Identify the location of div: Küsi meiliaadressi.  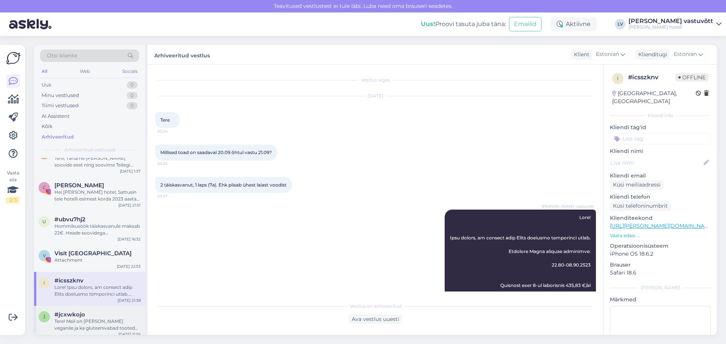
(636, 185).